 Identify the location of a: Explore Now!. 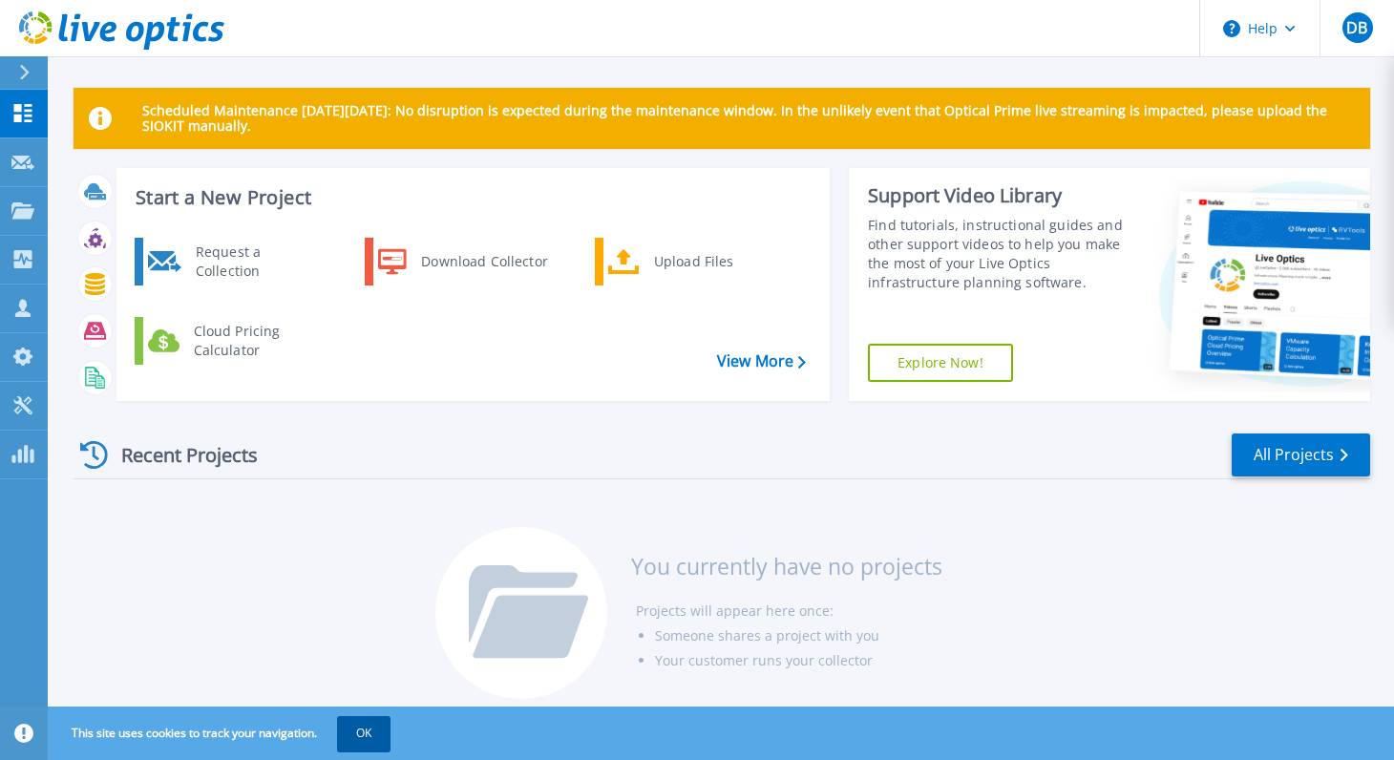
(940, 363).